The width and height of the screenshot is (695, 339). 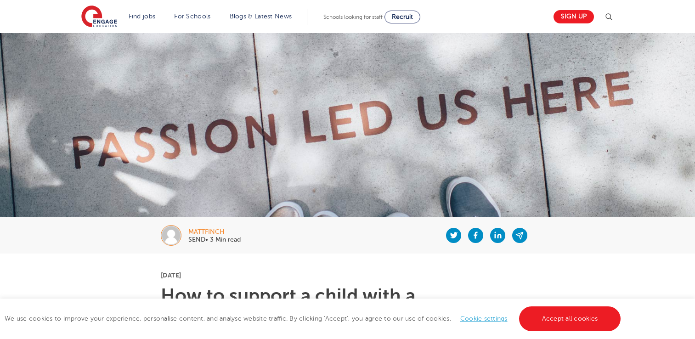 I want to click on a: Recruit, so click(x=403, y=17).